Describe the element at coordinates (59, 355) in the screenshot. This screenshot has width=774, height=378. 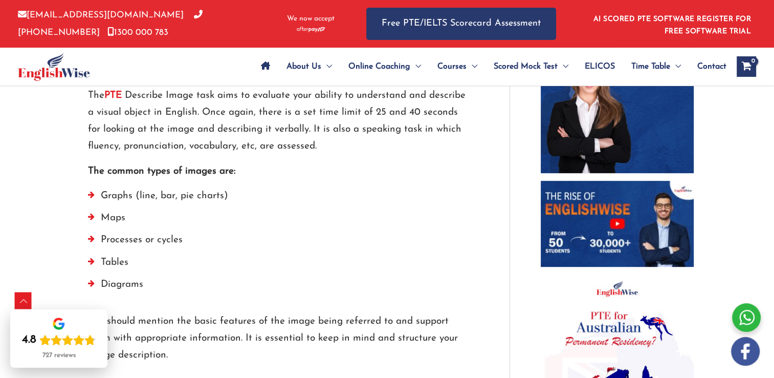
I see `div: 727 reviews` at that location.